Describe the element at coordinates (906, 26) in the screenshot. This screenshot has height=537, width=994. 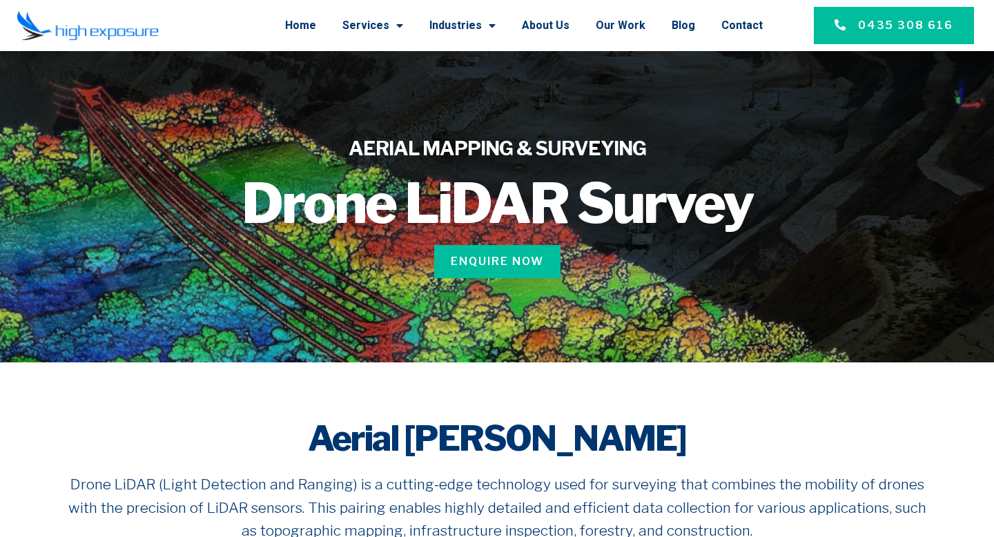
I see `span: 0435 308 616` at that location.